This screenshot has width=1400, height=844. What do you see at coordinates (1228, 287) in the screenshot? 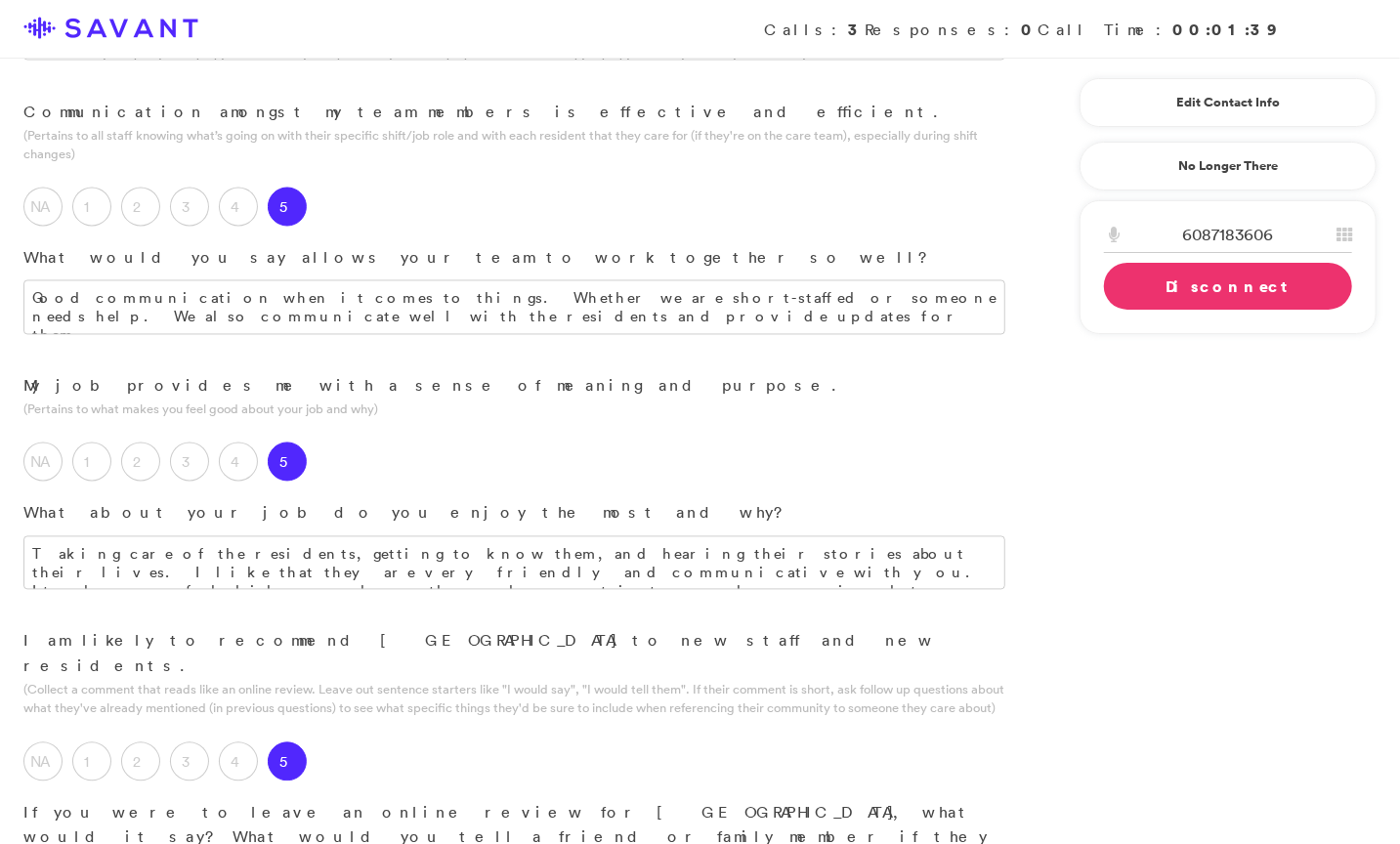
I see `a: Disconnect` at bounding box center [1228, 287].